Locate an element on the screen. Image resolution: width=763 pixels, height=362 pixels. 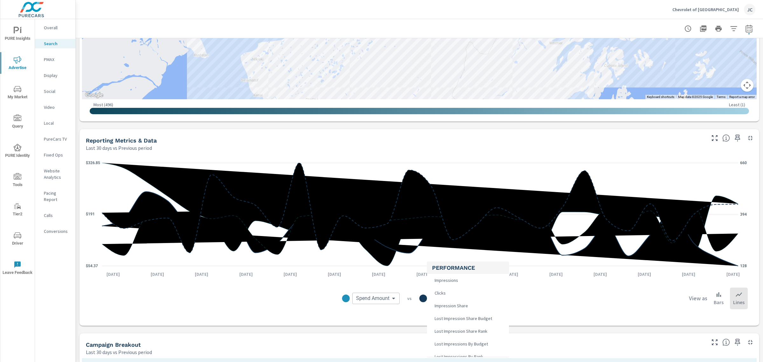
span: Lost Impression Share Budget is located at coordinates (463, 318).